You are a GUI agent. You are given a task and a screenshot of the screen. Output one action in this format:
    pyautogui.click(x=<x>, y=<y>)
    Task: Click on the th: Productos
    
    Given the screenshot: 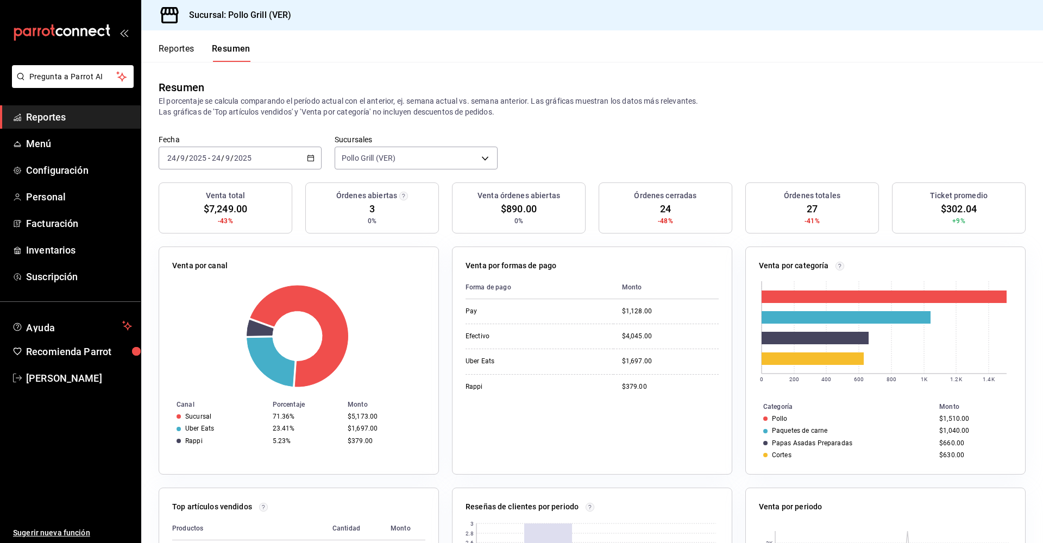 What is the action you would take?
    pyautogui.click(x=248, y=528)
    